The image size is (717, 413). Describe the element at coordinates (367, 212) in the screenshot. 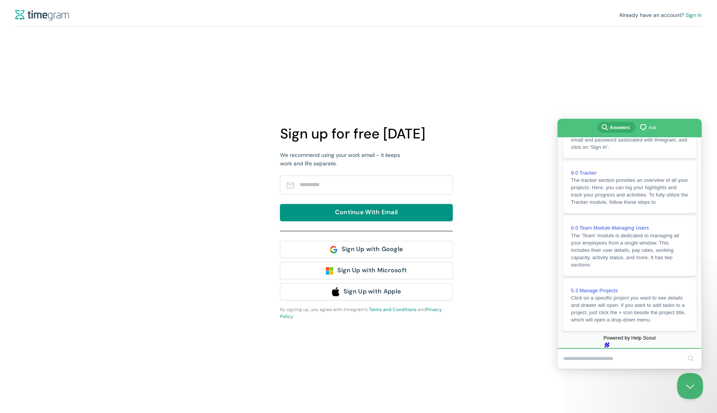

I see `button: Continue With Email` at that location.